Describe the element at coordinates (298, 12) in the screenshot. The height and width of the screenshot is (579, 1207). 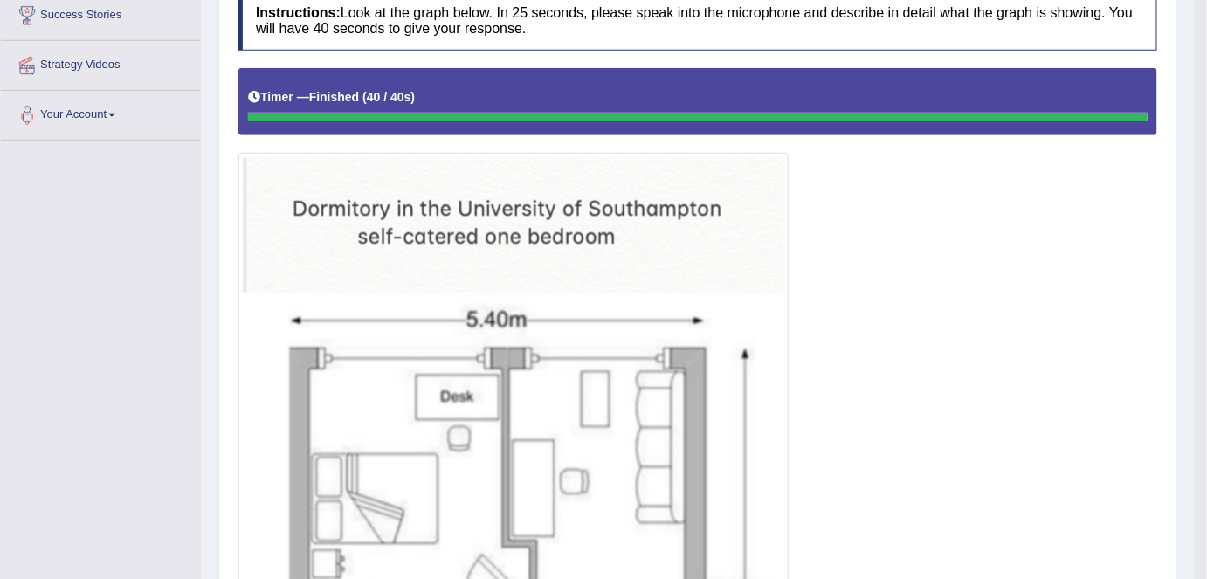
I see `b: Instructions:` at that location.